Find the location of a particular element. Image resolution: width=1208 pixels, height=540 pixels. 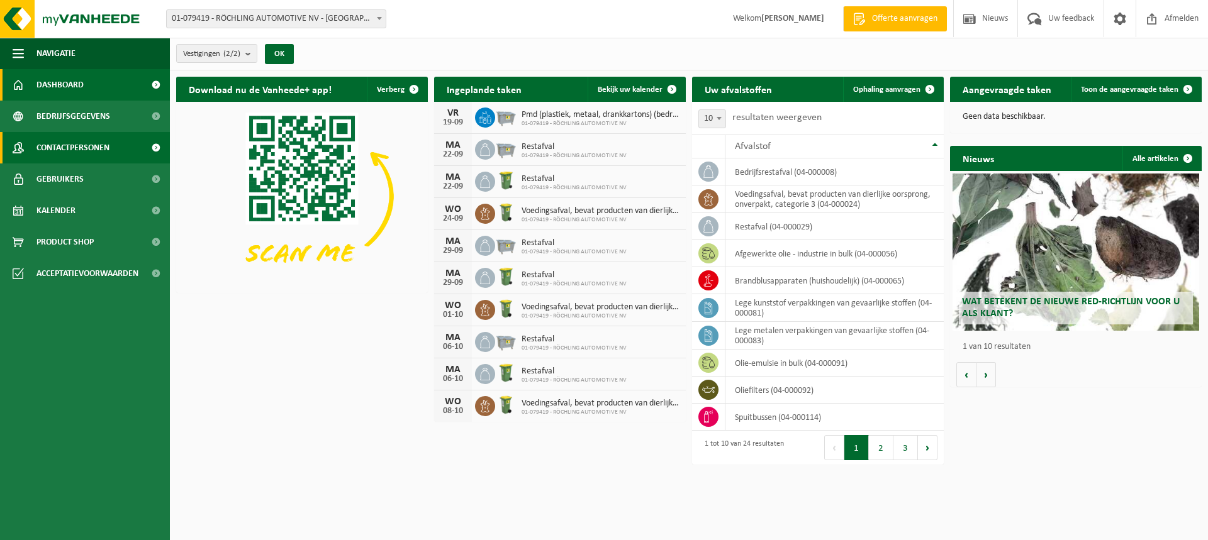

td: afgewerkte olie - industrie in bulk (04-000056) is located at coordinates (834, 254).